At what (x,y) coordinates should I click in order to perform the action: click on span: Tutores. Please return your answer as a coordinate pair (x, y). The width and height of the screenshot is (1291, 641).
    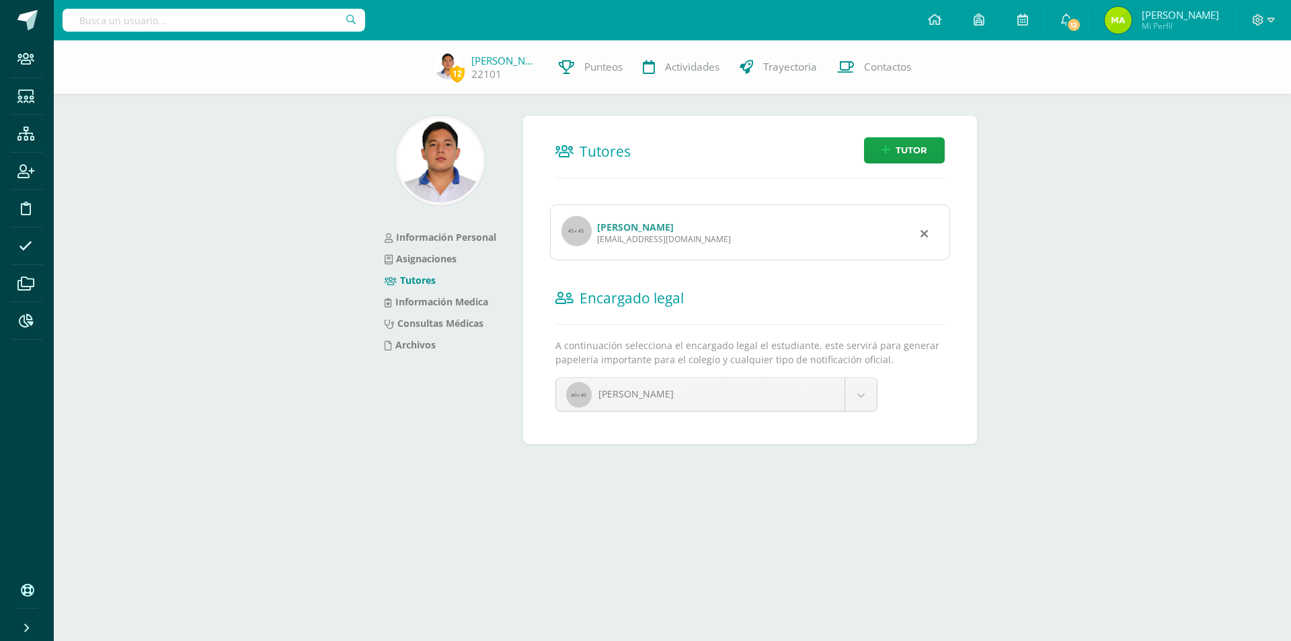
    Looking at the image, I should click on (605, 151).